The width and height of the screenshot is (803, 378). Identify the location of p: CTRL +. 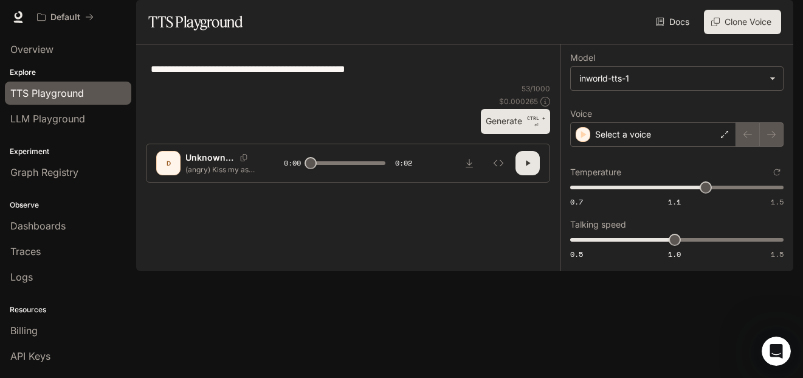
(536, 118).